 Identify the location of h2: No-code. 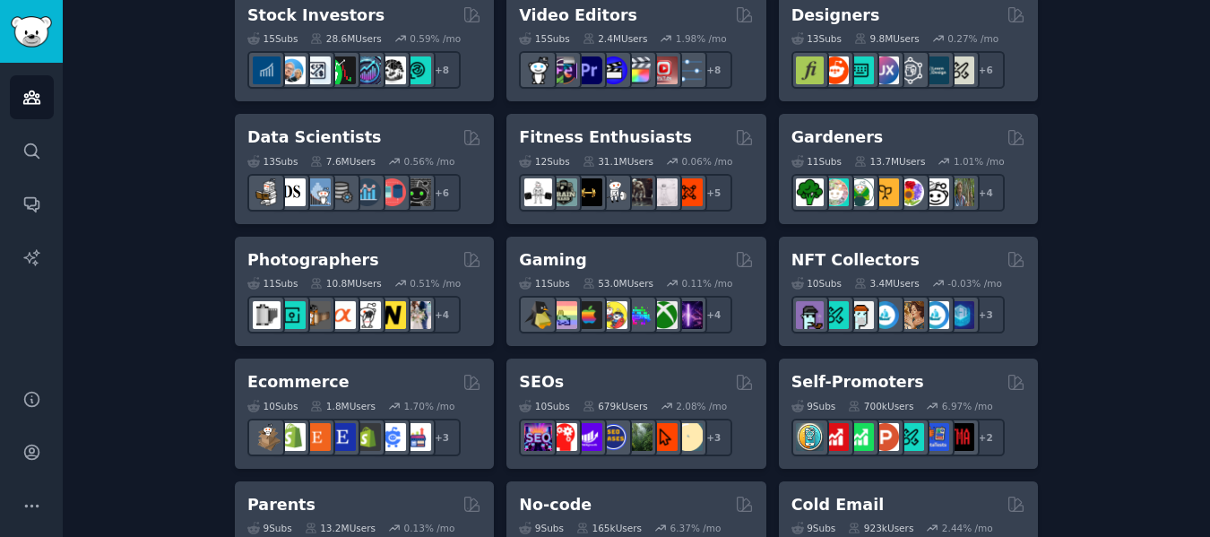
(555, 505).